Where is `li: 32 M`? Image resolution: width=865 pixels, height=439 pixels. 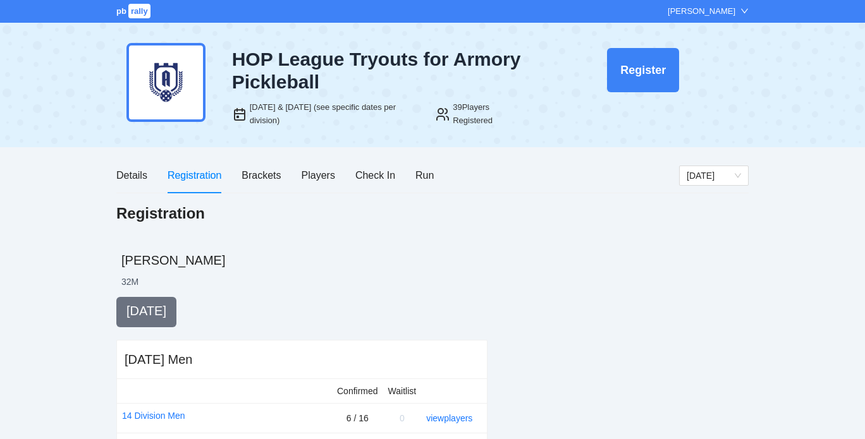
li: 32 M is located at coordinates (130, 282).